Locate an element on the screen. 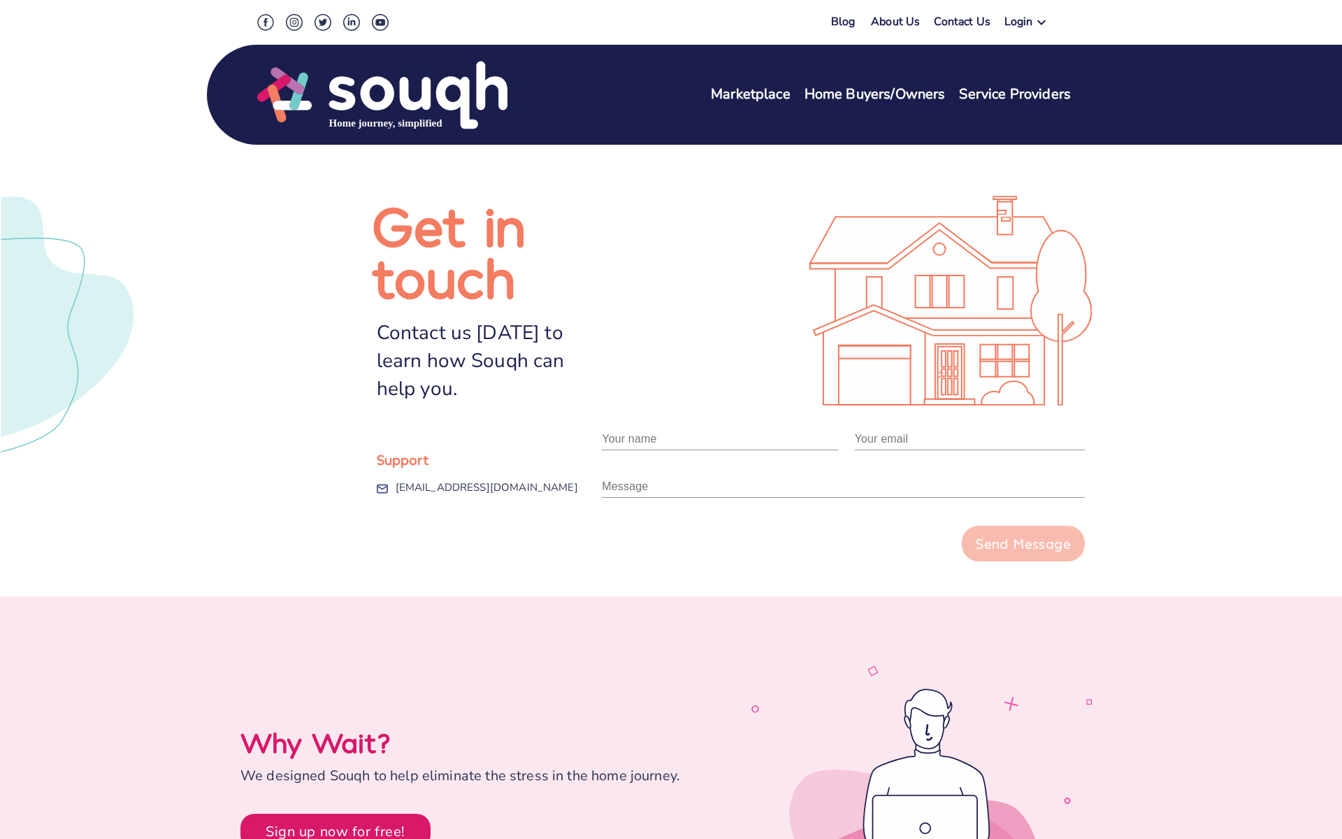 This screenshot has width=1342, height=839. img: Instagram Social Icon is located at coordinates (294, 22).